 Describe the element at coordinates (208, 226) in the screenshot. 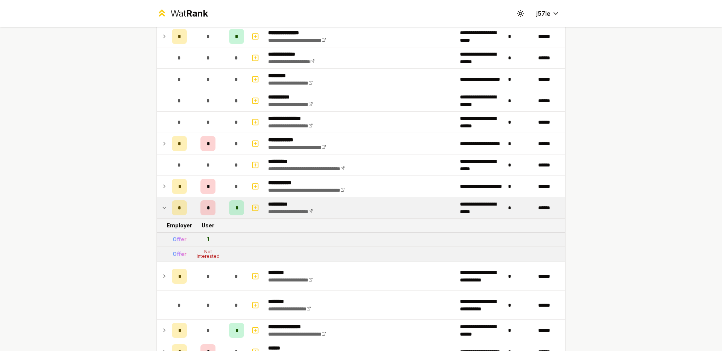

I see `td: User` at that location.